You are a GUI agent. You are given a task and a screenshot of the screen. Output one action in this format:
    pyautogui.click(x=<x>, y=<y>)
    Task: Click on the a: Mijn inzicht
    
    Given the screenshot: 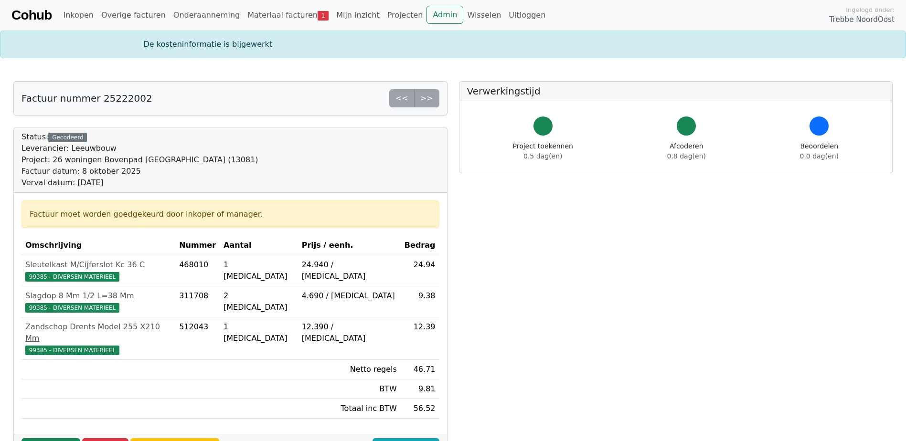 What is the action you would take?
    pyautogui.click(x=358, y=15)
    